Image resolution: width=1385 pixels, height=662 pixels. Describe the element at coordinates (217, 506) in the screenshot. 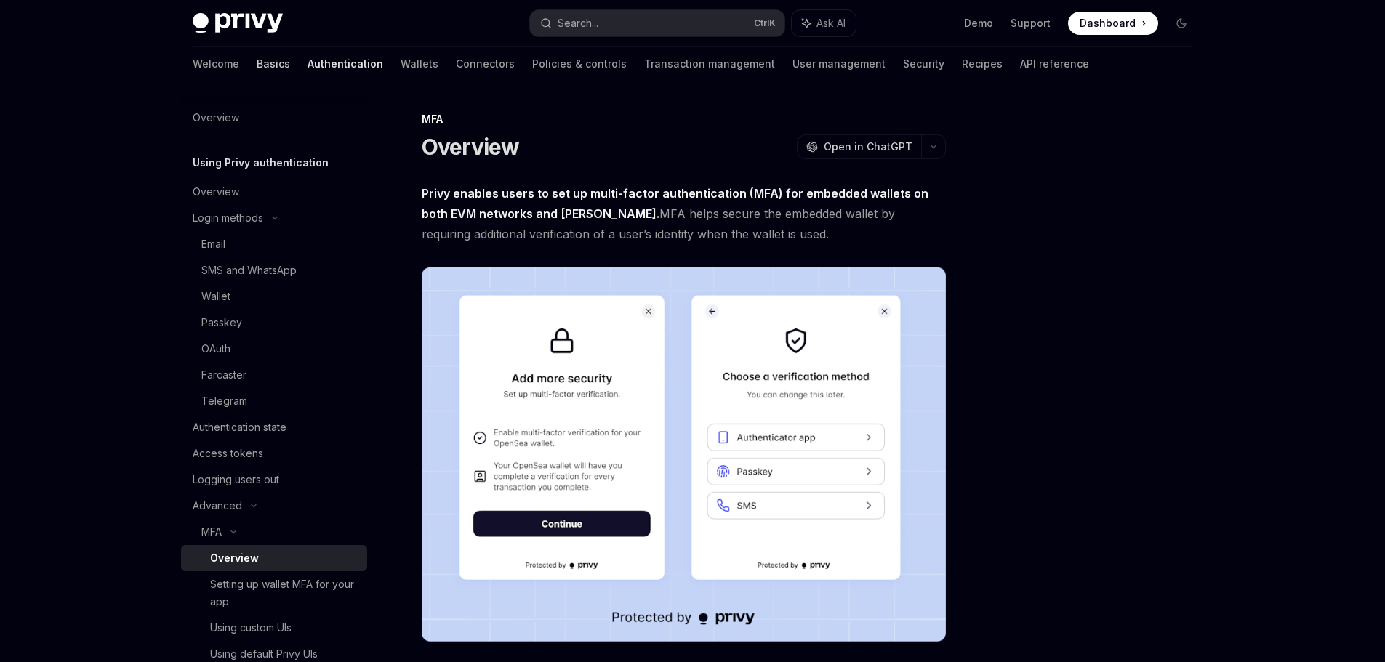

I see `div: Advanced` at that location.